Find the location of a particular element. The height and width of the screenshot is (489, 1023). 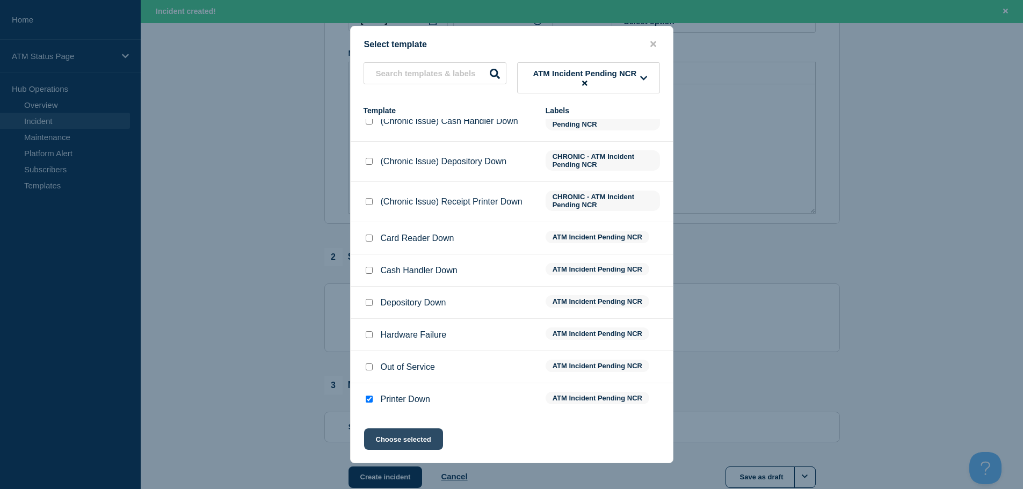

p: Printer Down is located at coordinates (405, 399).